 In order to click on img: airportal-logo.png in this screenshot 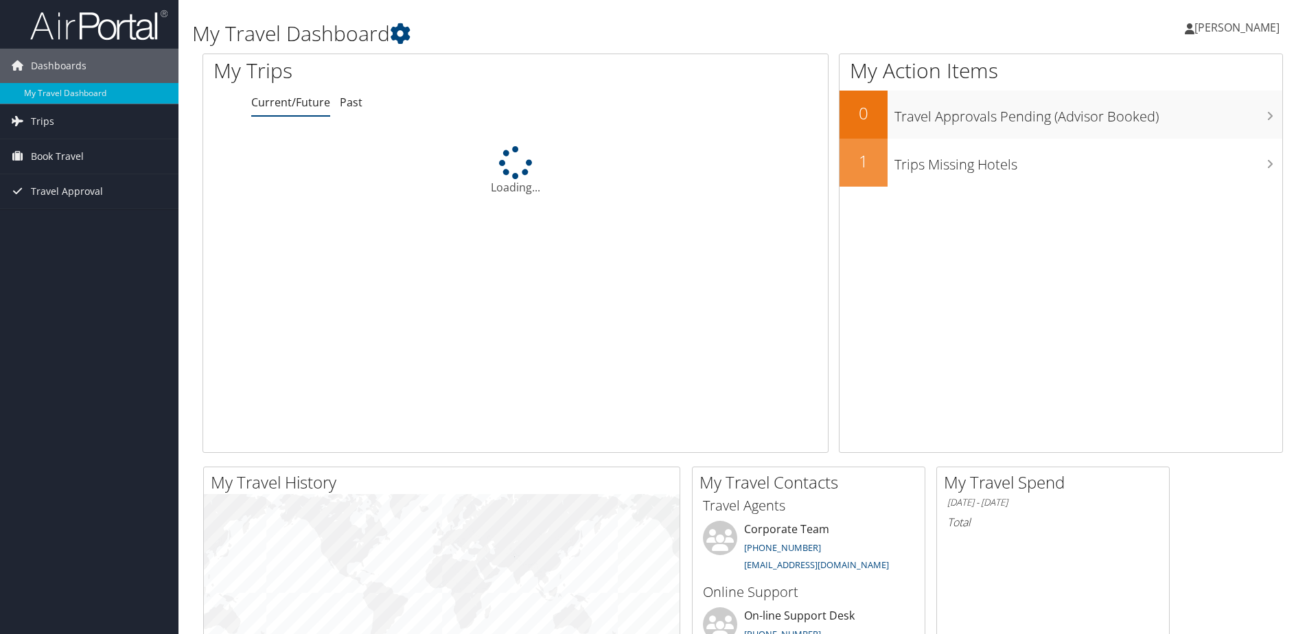, I will do `click(99, 25)`.